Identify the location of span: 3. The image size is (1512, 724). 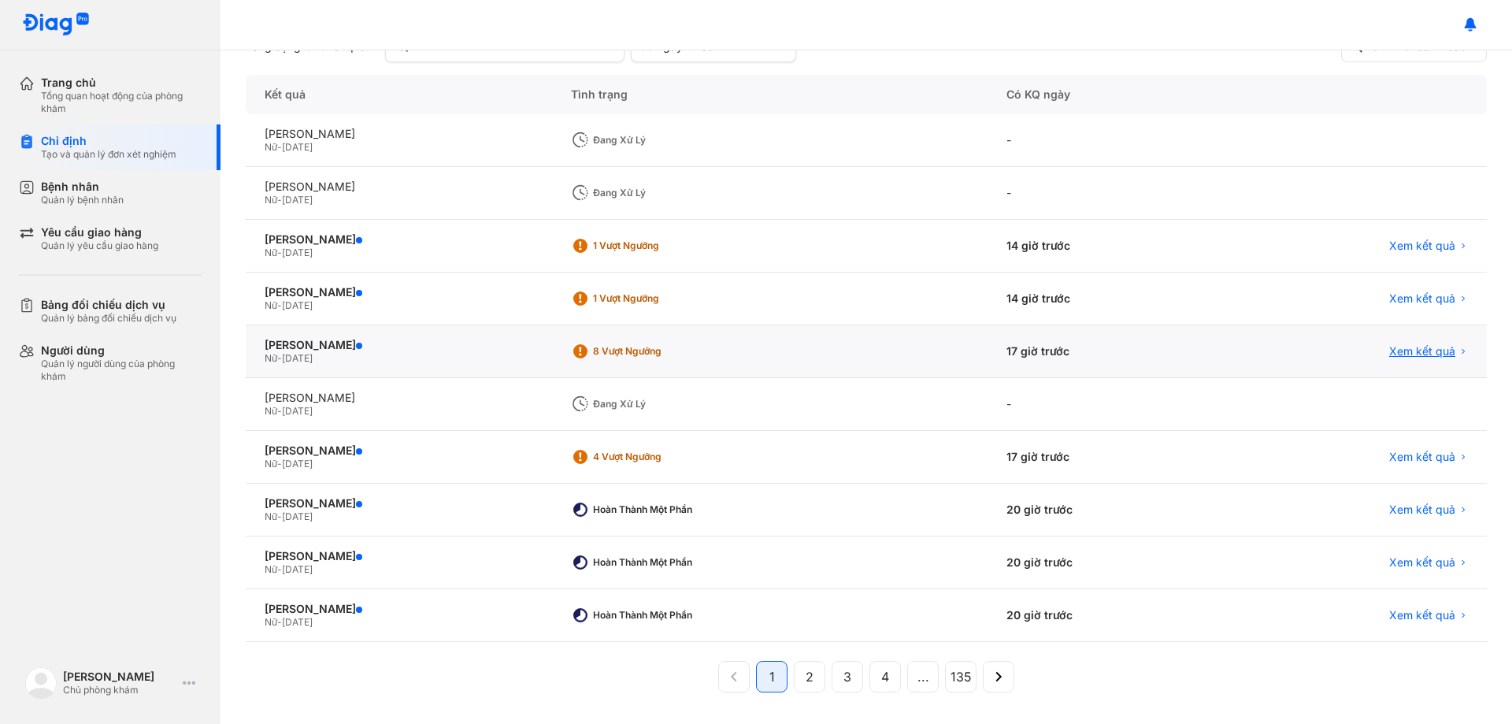
(847, 676).